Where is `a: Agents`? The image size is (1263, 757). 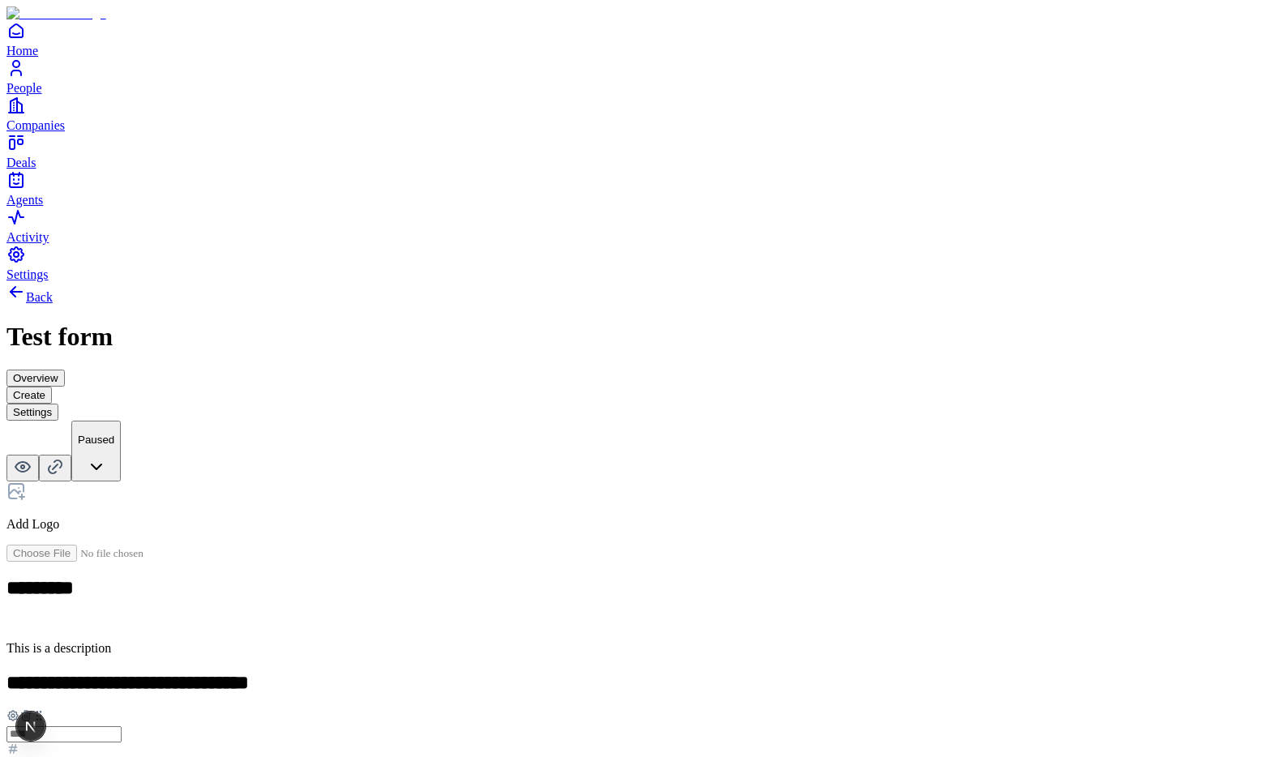
a: Agents is located at coordinates (631, 188).